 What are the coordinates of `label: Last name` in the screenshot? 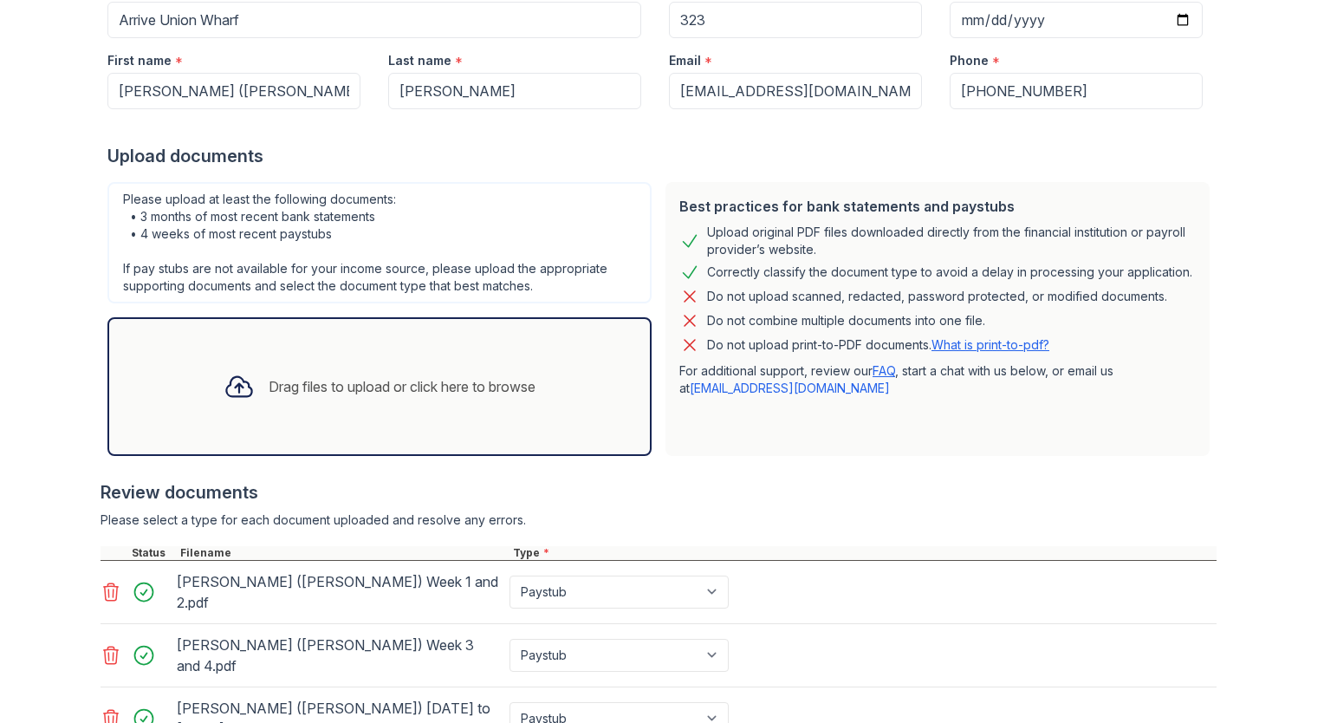 It's located at (419, 61).